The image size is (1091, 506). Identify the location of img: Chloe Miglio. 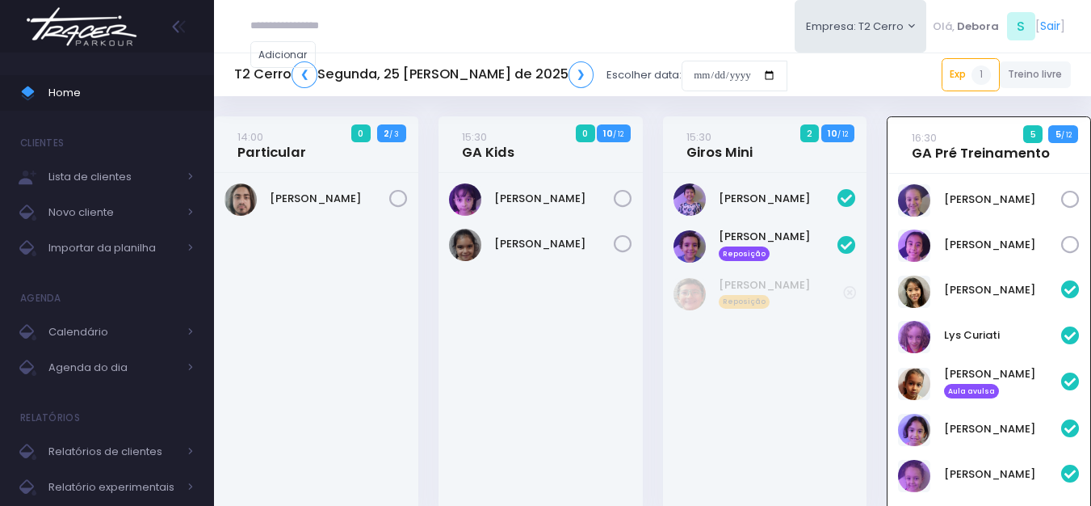
(915, 200).